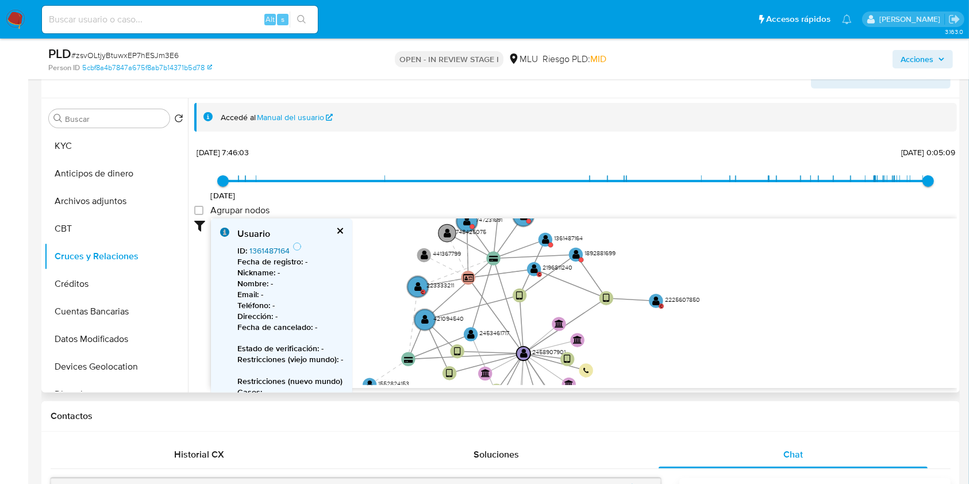  What do you see at coordinates (290, 234) in the screenshot?
I see `div: Usuario` at bounding box center [290, 234].